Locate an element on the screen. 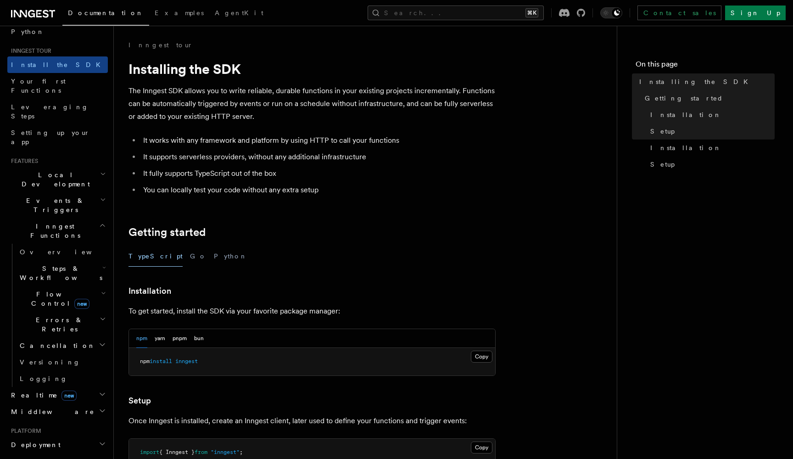  p: Once Inngest is installed, create an Inngest client, later used to define your functions and trig... is located at coordinates (312, 421).